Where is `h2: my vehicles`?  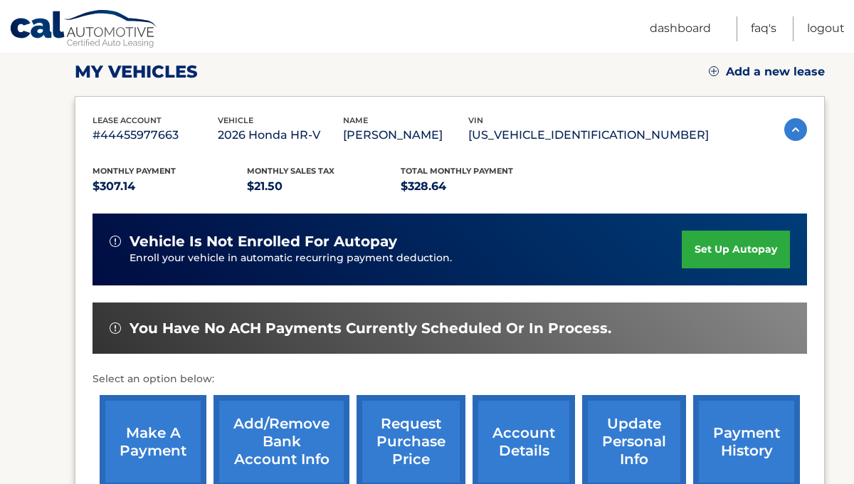 h2: my vehicles is located at coordinates (136, 72).